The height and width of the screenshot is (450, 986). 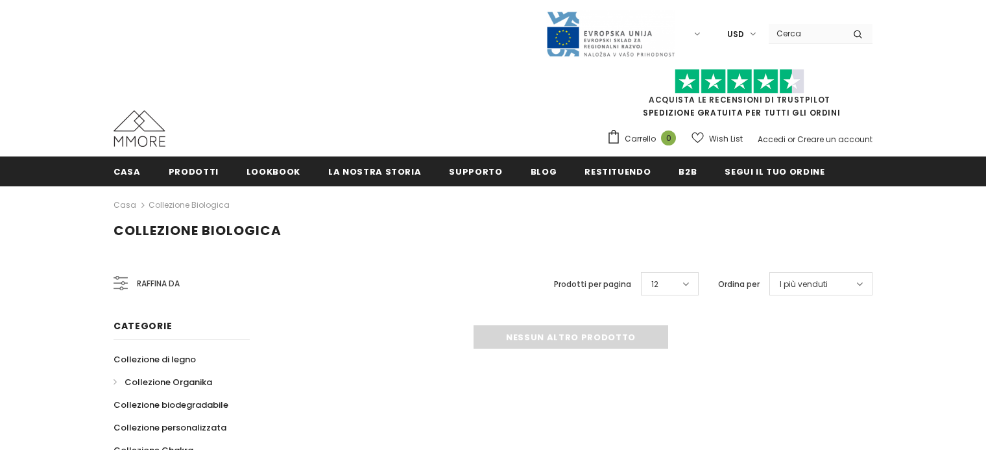 What do you see at coordinates (127, 171) in the screenshot?
I see `span: Casa` at bounding box center [127, 171].